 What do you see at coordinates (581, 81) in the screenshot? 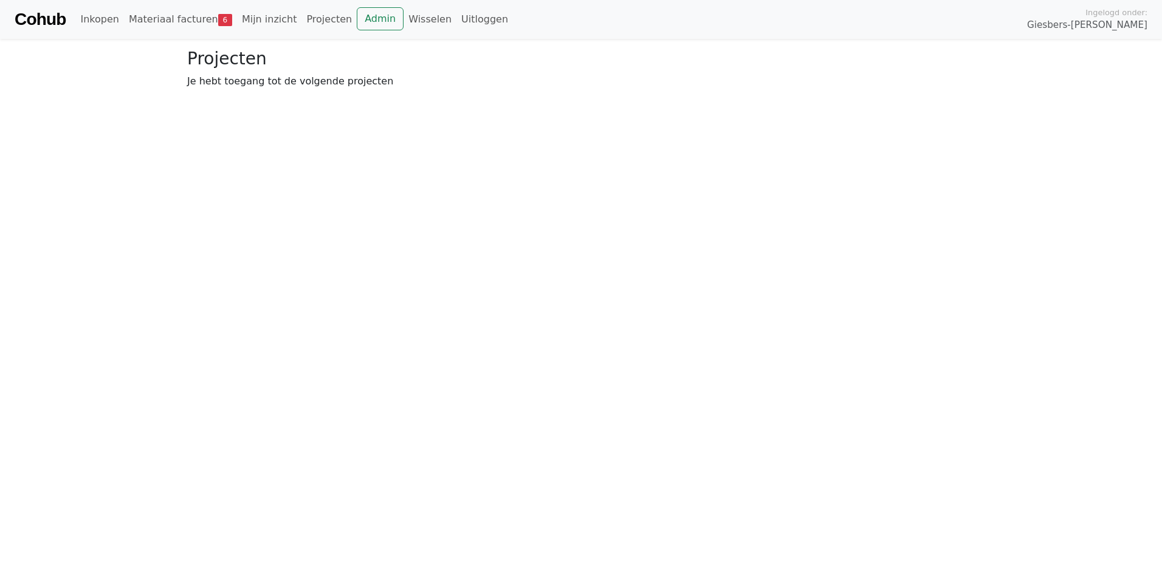
I see `p: Je hebt toegang tot de volgende projecten` at bounding box center [581, 81].